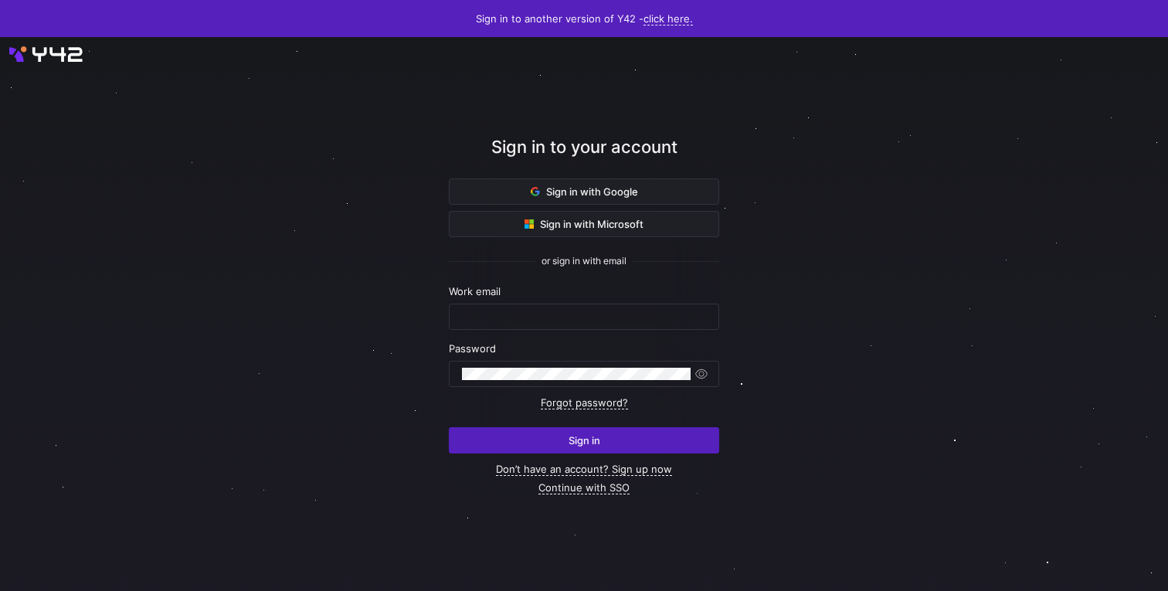  What do you see at coordinates (584, 224) in the screenshot?
I see `button: Sign in with Microsoft` at bounding box center [584, 224].